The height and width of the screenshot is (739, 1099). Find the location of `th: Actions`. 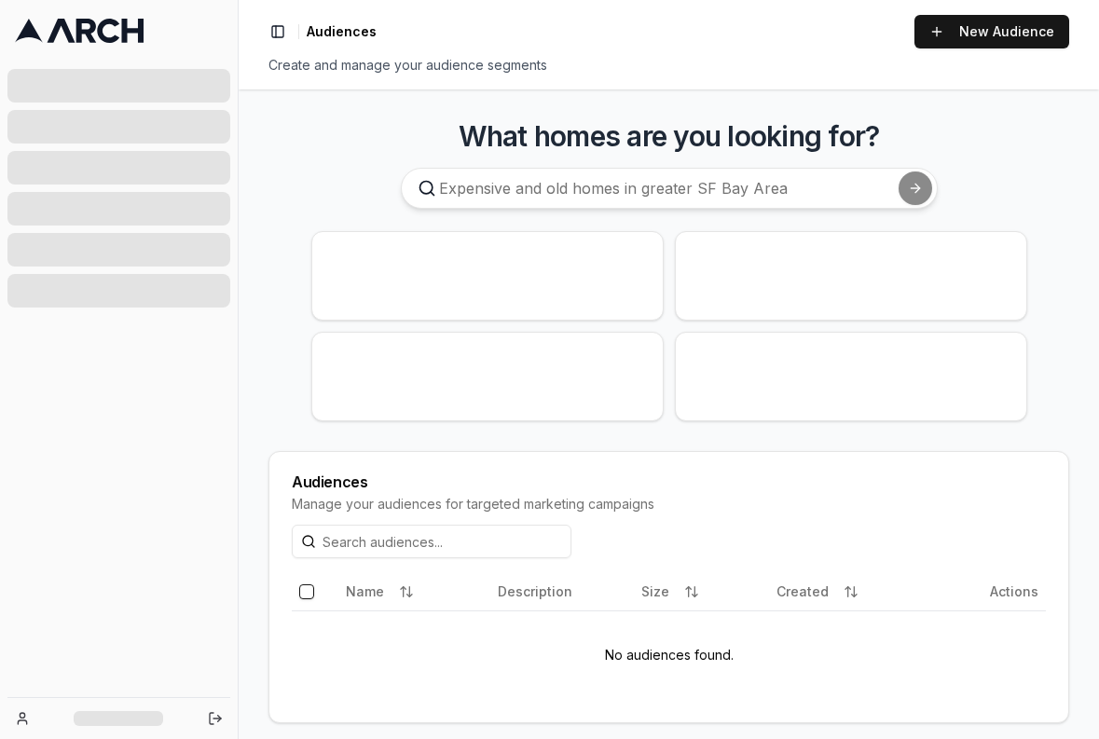

th: Actions is located at coordinates (994, 592).